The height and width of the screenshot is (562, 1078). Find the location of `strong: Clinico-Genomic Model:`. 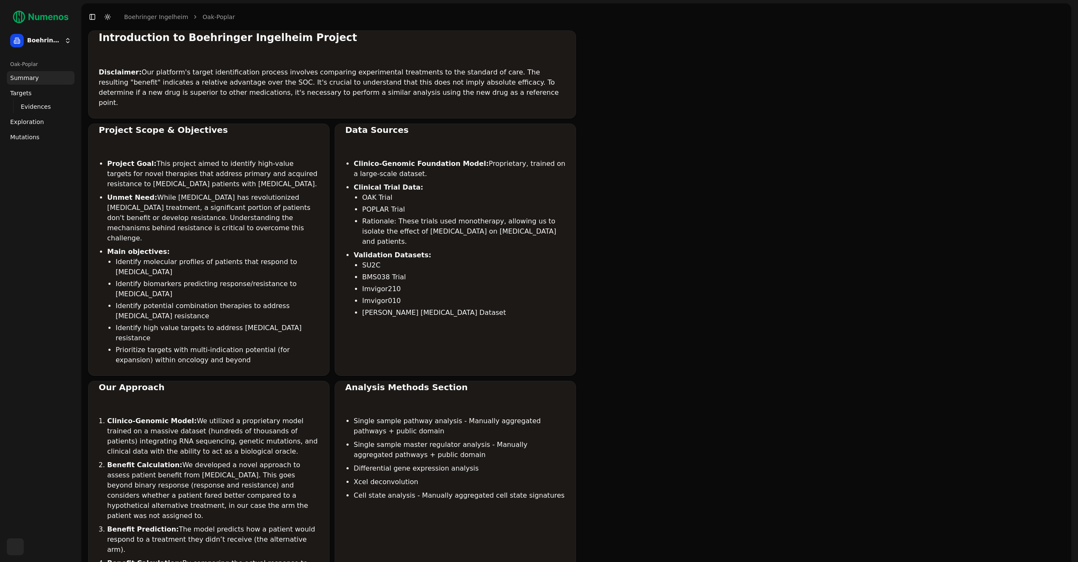

strong: Clinico-Genomic Model: is located at coordinates (152, 421).